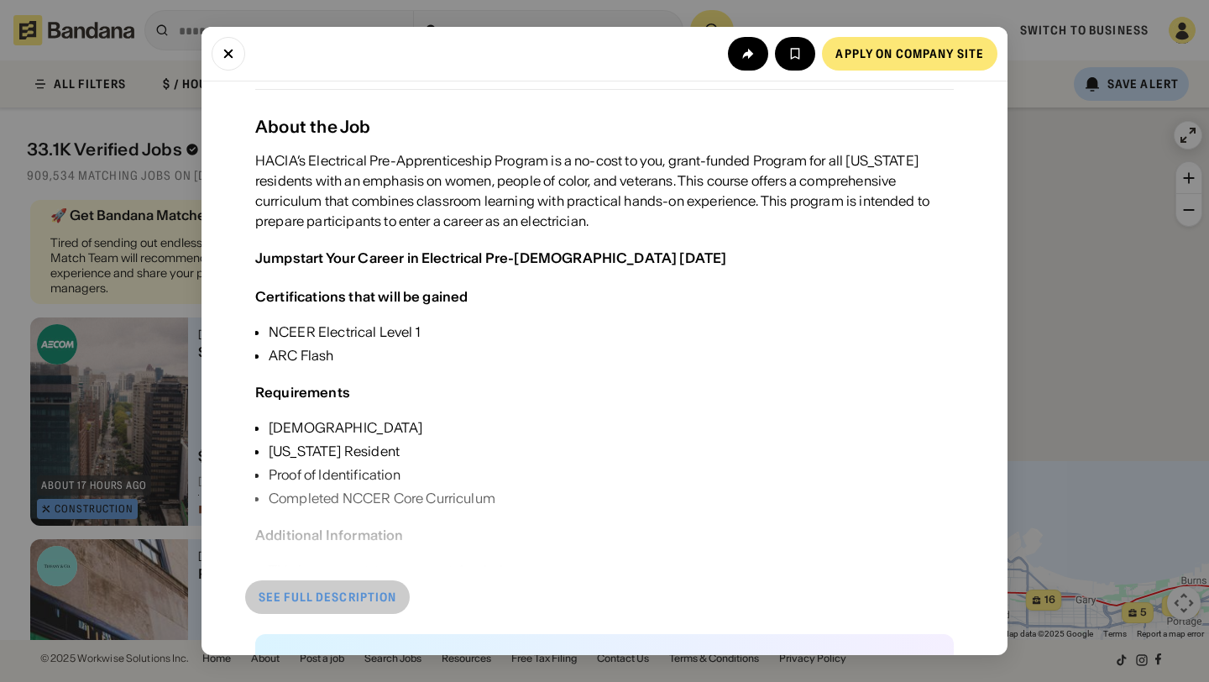 The height and width of the screenshot is (682, 1209). I want to click on div: NCEER Electrical Level 1, so click(344, 332).